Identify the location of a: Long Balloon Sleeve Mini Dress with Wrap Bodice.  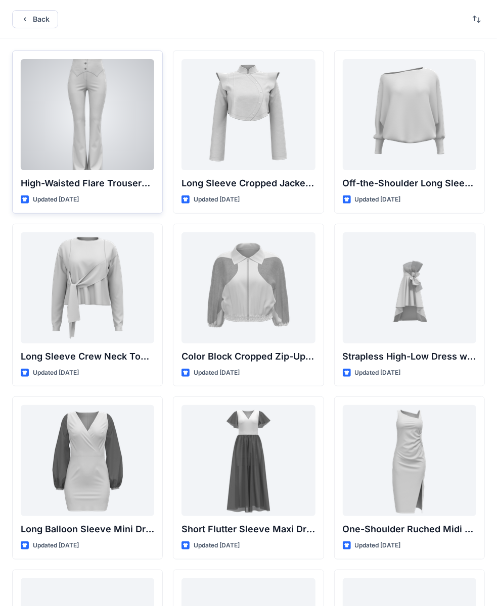
(87, 461).